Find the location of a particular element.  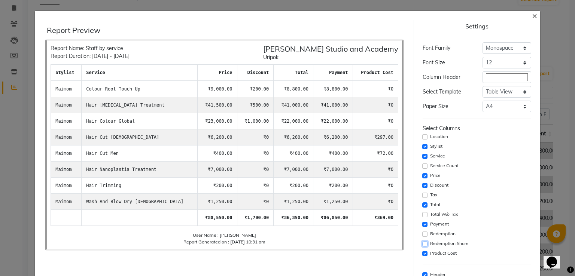

th: stylist is located at coordinates (66, 73).